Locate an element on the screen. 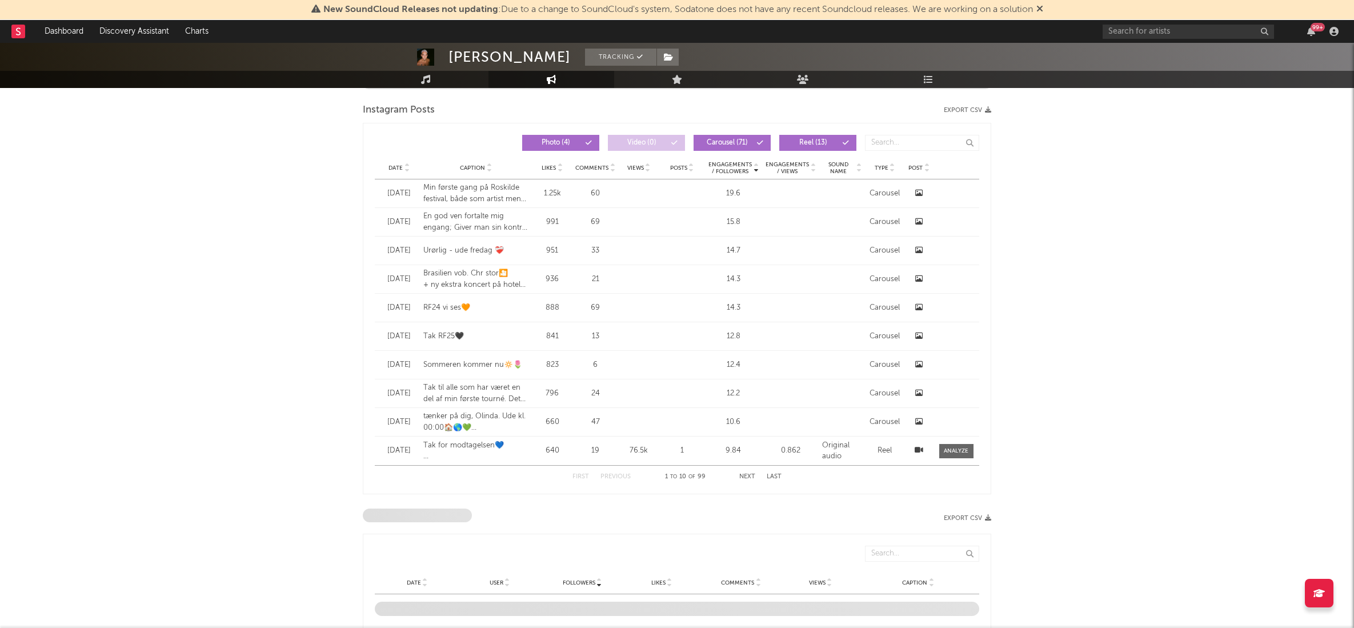 The width and height of the screenshot is (1354, 628). span: Reel ( 13 ) is located at coordinates (813, 143).